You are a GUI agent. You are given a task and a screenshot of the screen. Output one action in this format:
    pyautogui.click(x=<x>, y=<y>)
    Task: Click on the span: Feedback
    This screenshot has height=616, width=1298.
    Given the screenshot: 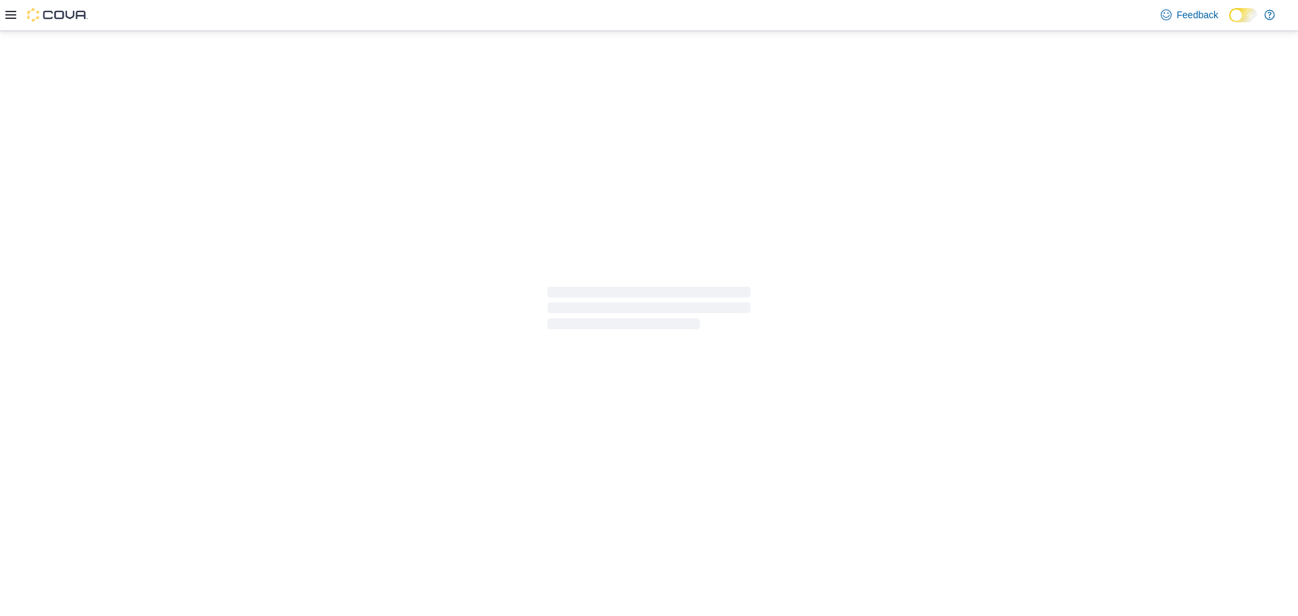 What is the action you would take?
    pyautogui.click(x=1197, y=15)
    